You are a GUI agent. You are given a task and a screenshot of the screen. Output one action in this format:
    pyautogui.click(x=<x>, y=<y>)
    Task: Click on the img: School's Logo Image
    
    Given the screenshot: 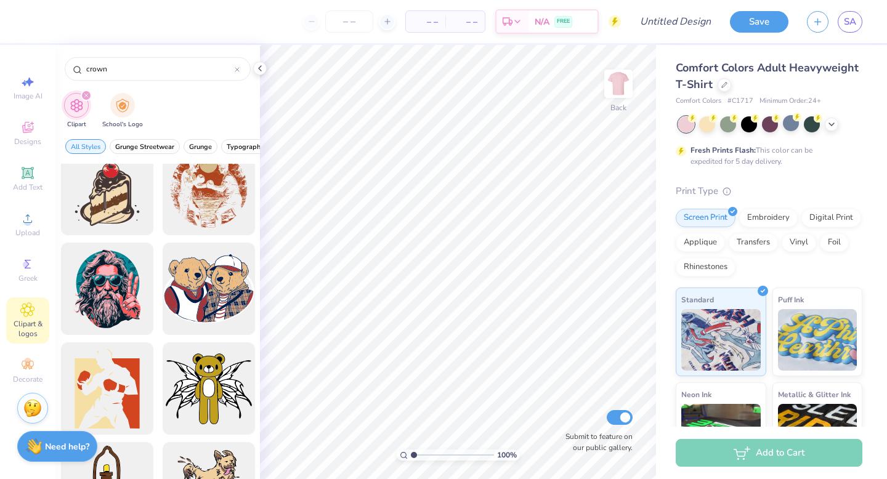 What is the action you would take?
    pyautogui.click(x=123, y=105)
    